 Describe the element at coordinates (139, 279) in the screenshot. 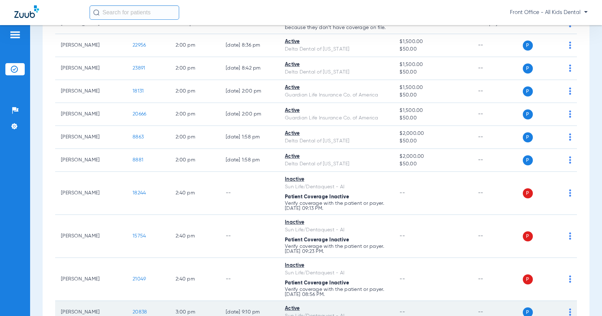

I see `span: 21049` at that location.